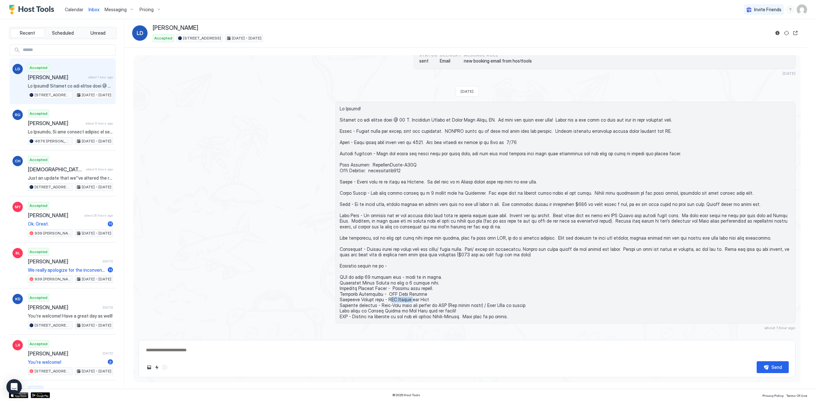 The image size is (816, 401). Describe the element at coordinates (94, 9) in the screenshot. I see `span: Inbox` at that location.